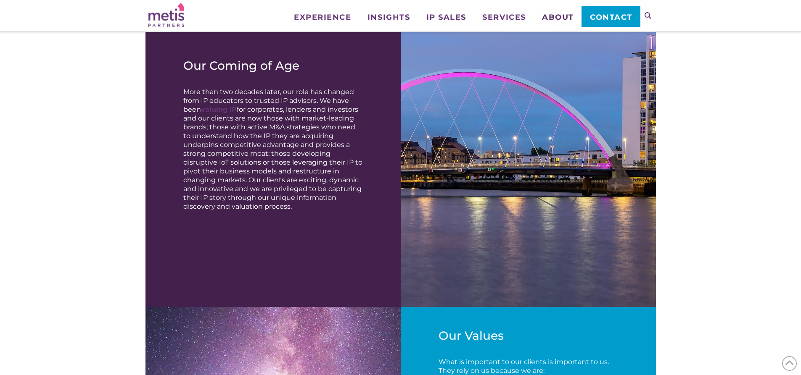 The image size is (801, 375). Describe the element at coordinates (504, 17) in the screenshot. I see `span: Services` at that location.